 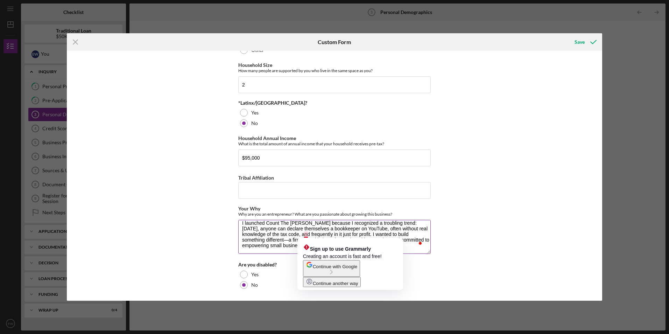 What do you see at coordinates (267, 138) in the screenshot?
I see `label: Household Annual Income` at bounding box center [267, 138].